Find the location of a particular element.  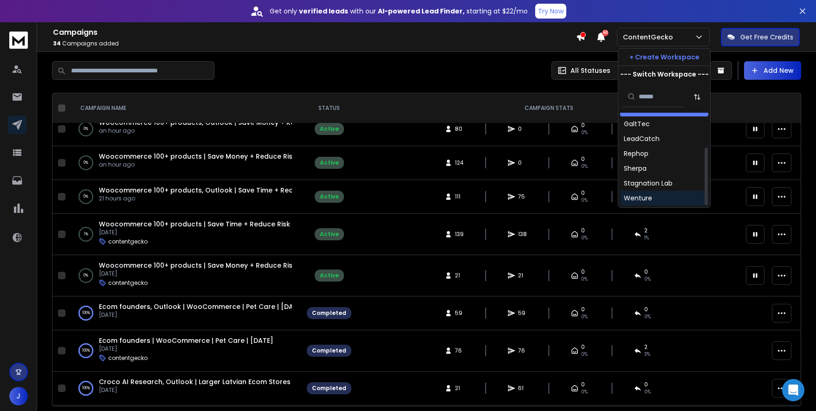

p: 21 hours ago is located at coordinates (195, 199).